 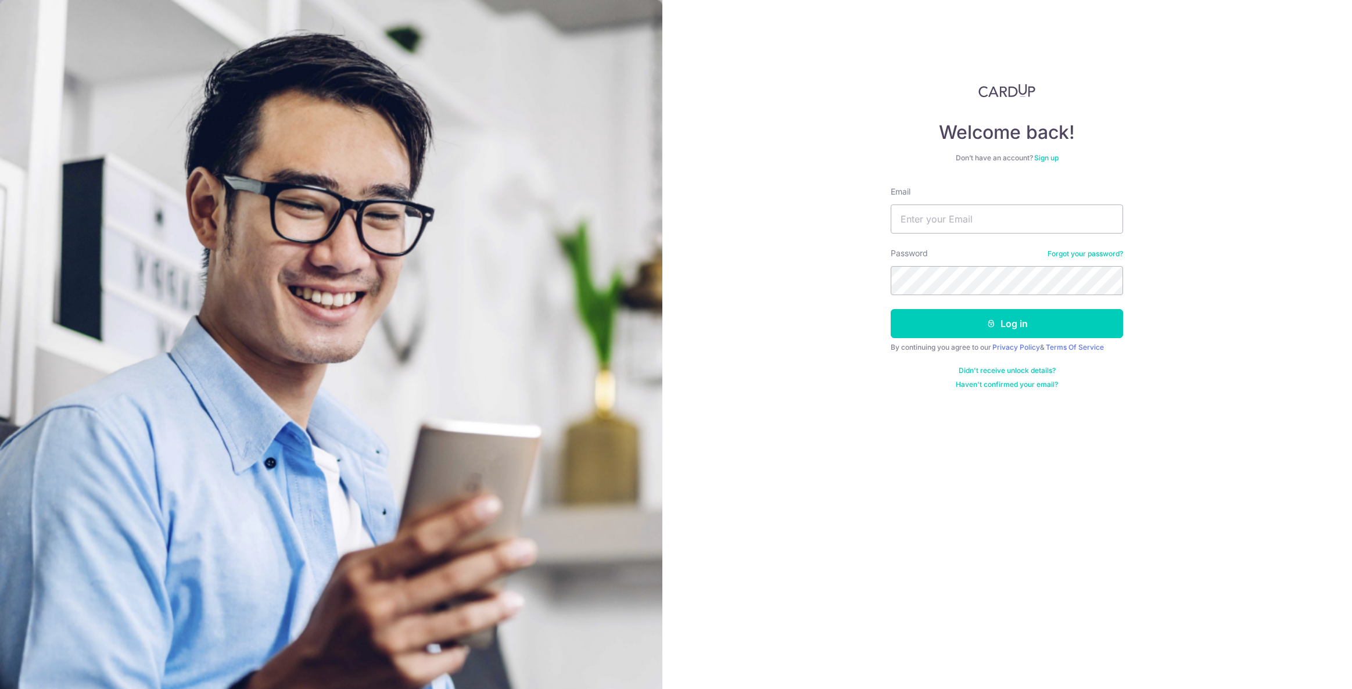 I want to click on a: Privacy Policy, so click(x=1016, y=347).